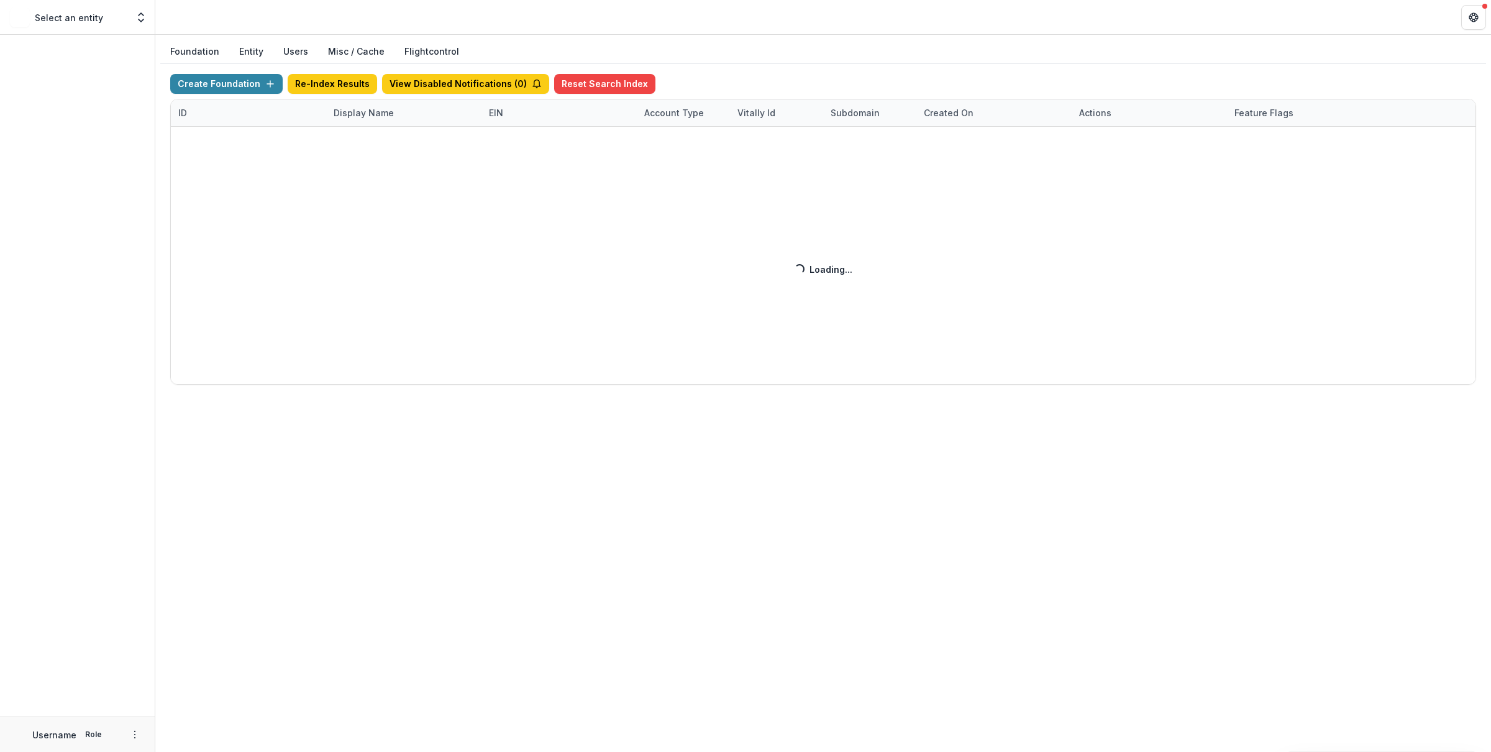 This screenshot has width=1491, height=752. What do you see at coordinates (69, 17) in the screenshot?
I see `p: Select an entity` at bounding box center [69, 17].